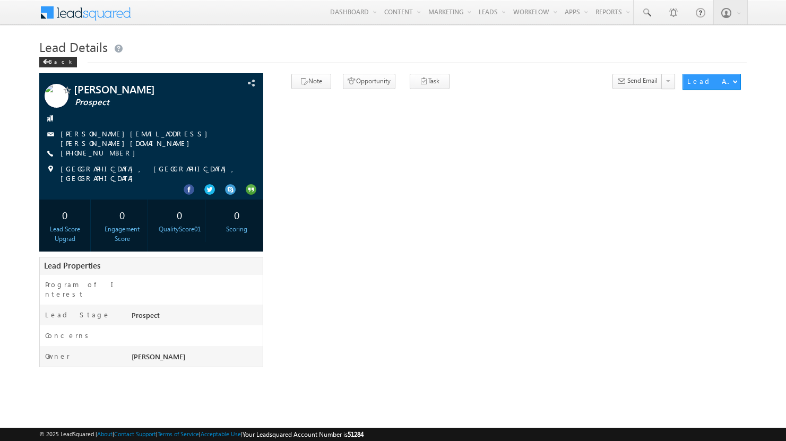 The width and height of the screenshot is (786, 441). Describe the element at coordinates (710, 81) in the screenshot. I see `div: Lead Actions` at that location.